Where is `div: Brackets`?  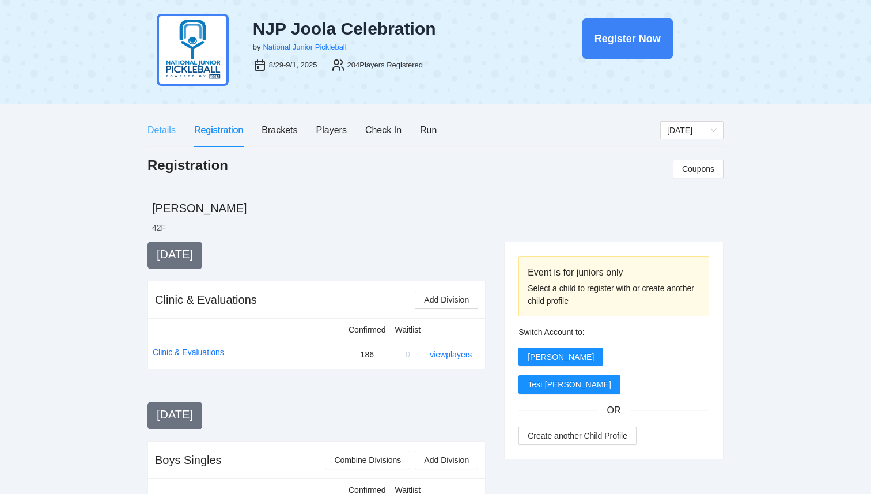 div: Brackets is located at coordinates (279, 130).